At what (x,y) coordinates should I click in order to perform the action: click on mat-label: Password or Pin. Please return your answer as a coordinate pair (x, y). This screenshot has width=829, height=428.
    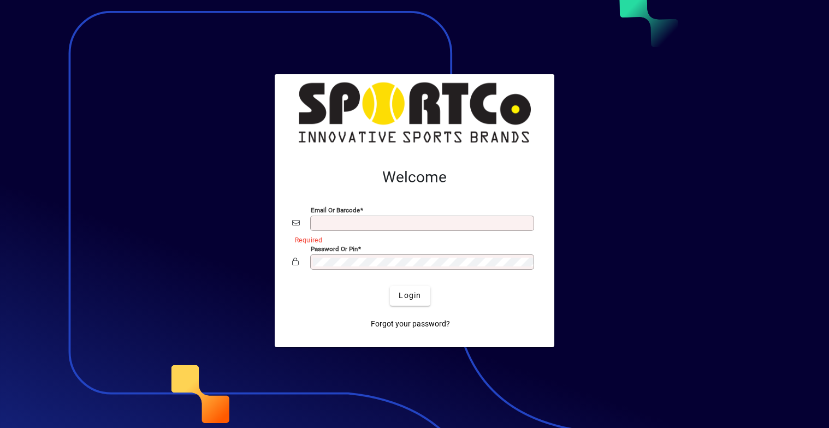
    Looking at the image, I should click on (334, 248).